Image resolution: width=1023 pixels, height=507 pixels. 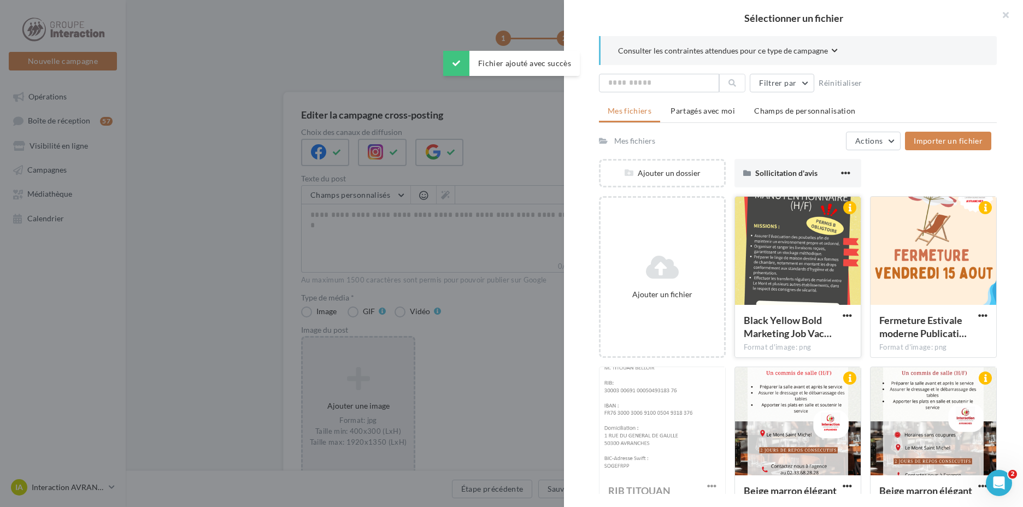 I want to click on span: Fermeture Estivale moderne Publication Instagram, so click(x=923, y=327).